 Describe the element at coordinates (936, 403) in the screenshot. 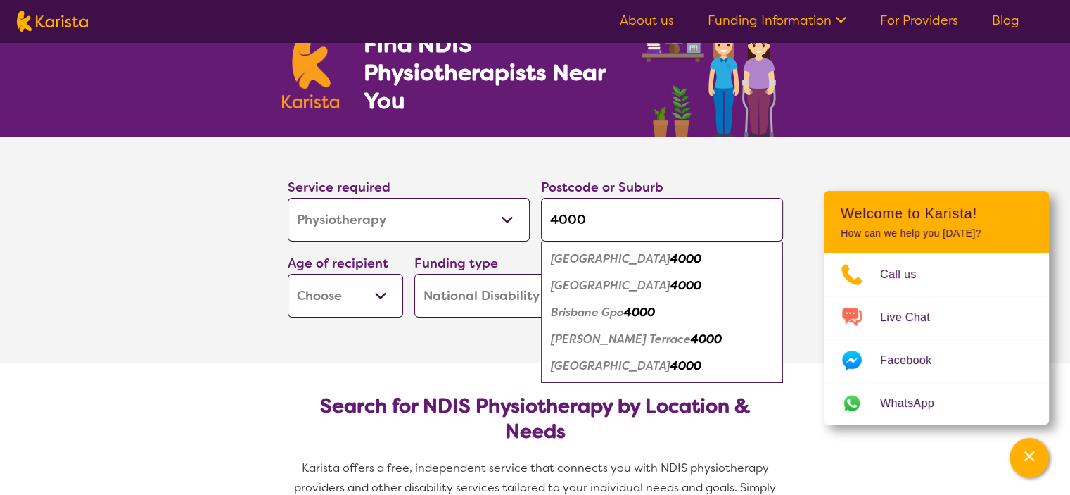

I see `a: Web link opens in a new tab.` at that location.